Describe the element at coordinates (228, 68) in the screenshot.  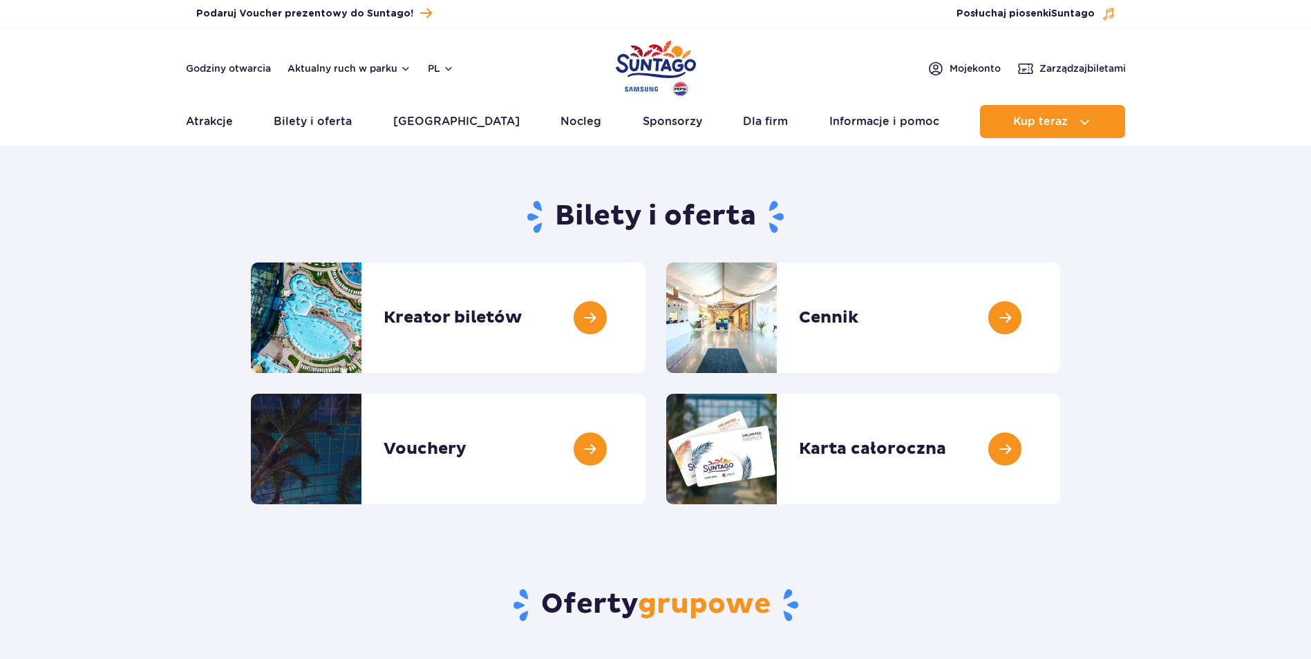
I see `a: Godziny otwarcia` at that location.